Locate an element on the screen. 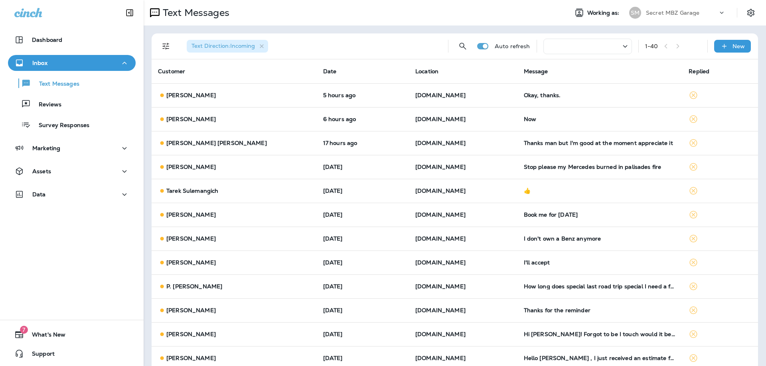  p: Assets is located at coordinates (41, 171).